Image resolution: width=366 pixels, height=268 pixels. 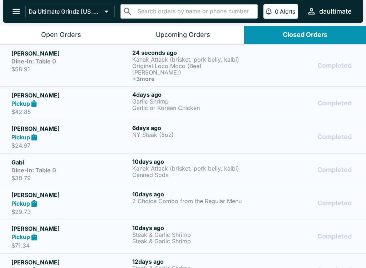 What do you see at coordinates (147, 128) in the screenshot?
I see `span: 6 days ago` at bounding box center [147, 128].